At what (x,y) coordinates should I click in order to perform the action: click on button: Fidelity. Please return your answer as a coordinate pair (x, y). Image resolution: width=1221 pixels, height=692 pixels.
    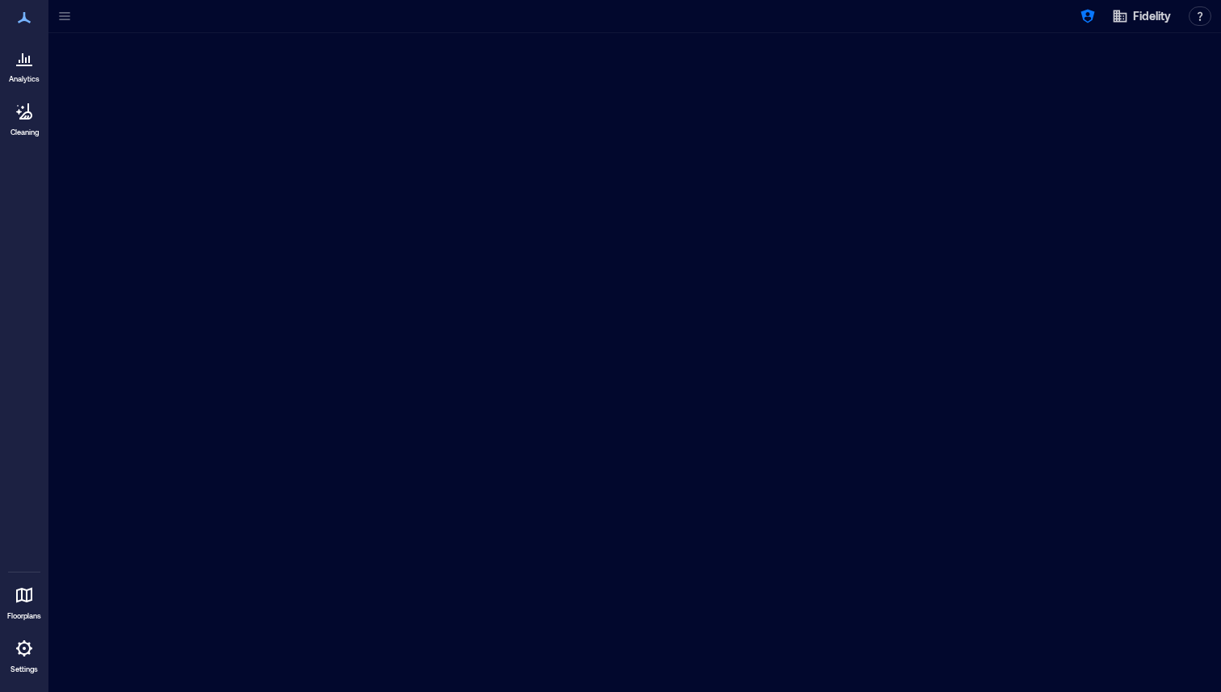
    Looking at the image, I should click on (1141, 16).